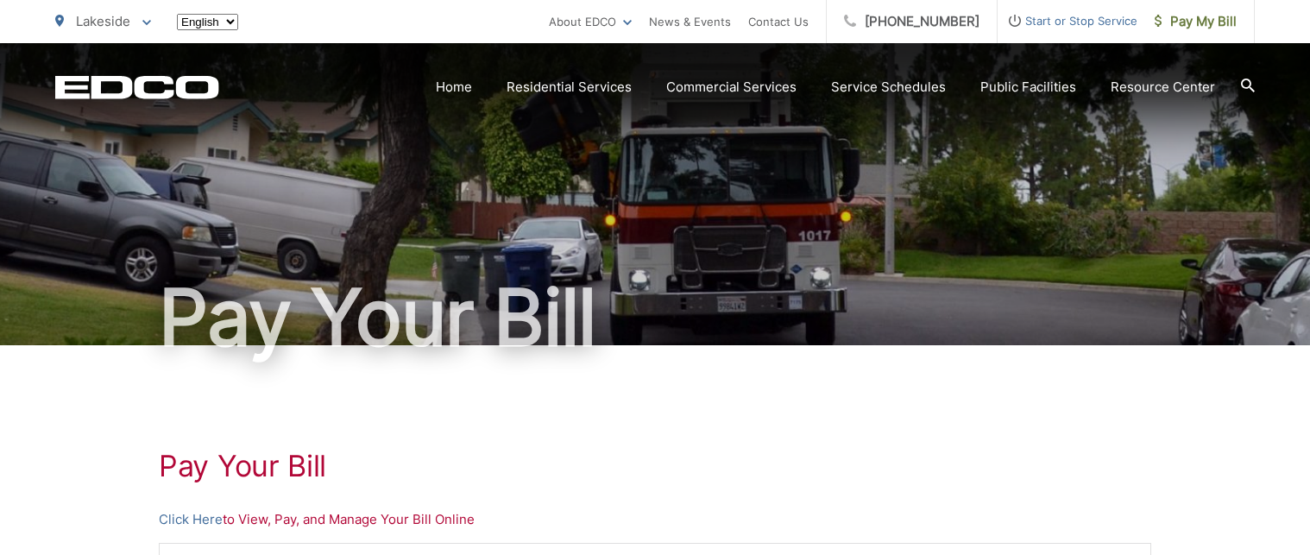 Image resolution: width=1310 pixels, height=555 pixels. What do you see at coordinates (137, 87) in the screenshot?
I see `a: EDCD logo. Return to the homepage.` at bounding box center [137, 87].